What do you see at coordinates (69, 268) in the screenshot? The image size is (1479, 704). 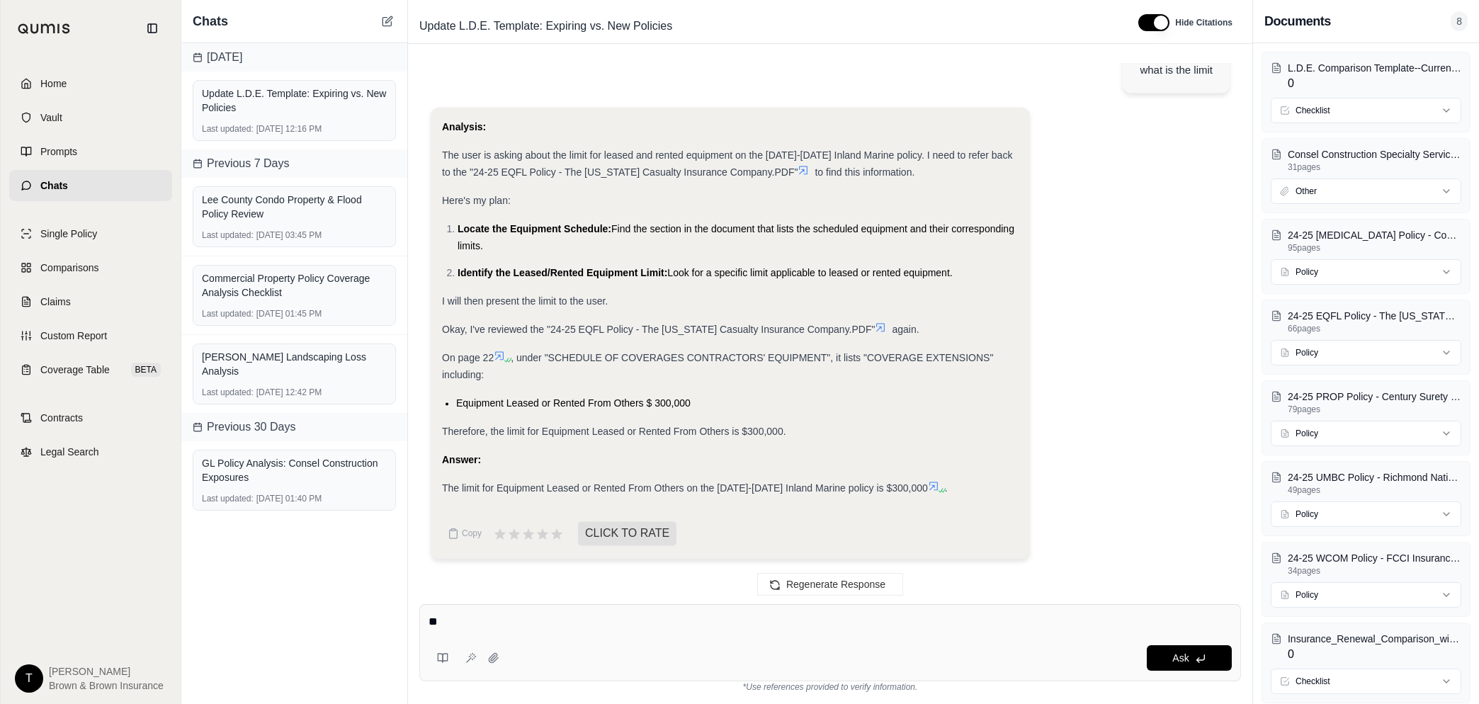 I see `span: Comparisons` at bounding box center [69, 268].